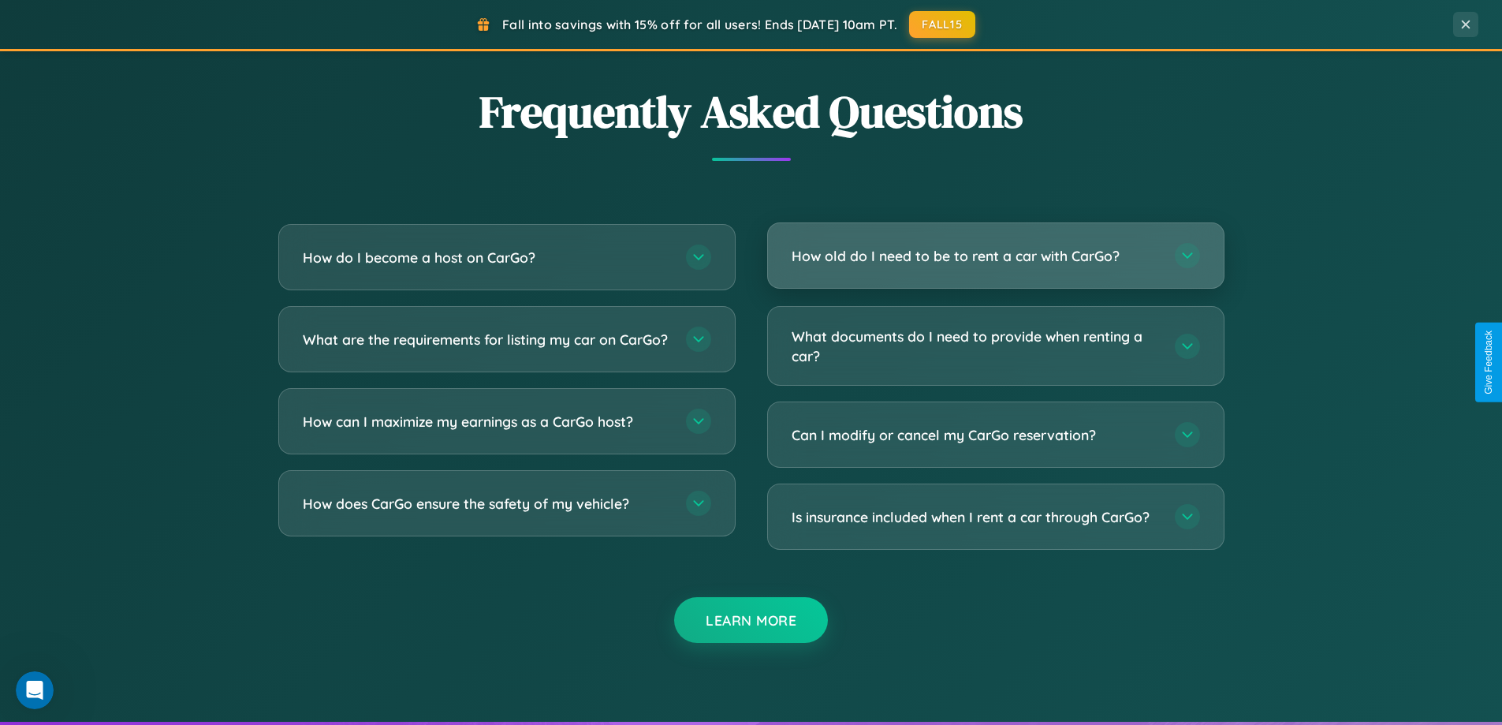 The width and height of the screenshot is (1502, 725). Describe the element at coordinates (975, 516) in the screenshot. I see `h3: Is insurance included when I rent a car through CarGo?` at that location.